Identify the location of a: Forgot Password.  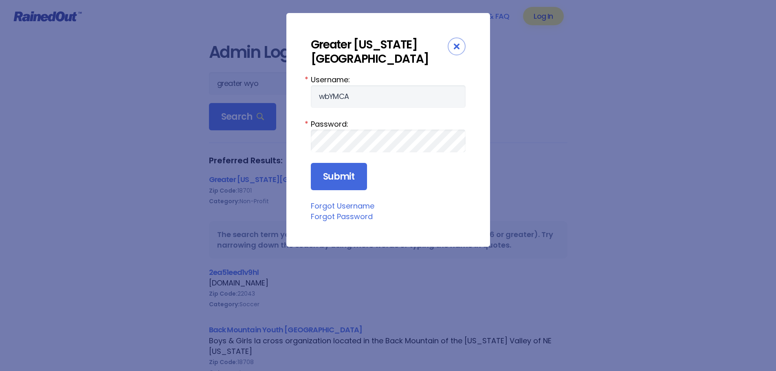
(342, 216).